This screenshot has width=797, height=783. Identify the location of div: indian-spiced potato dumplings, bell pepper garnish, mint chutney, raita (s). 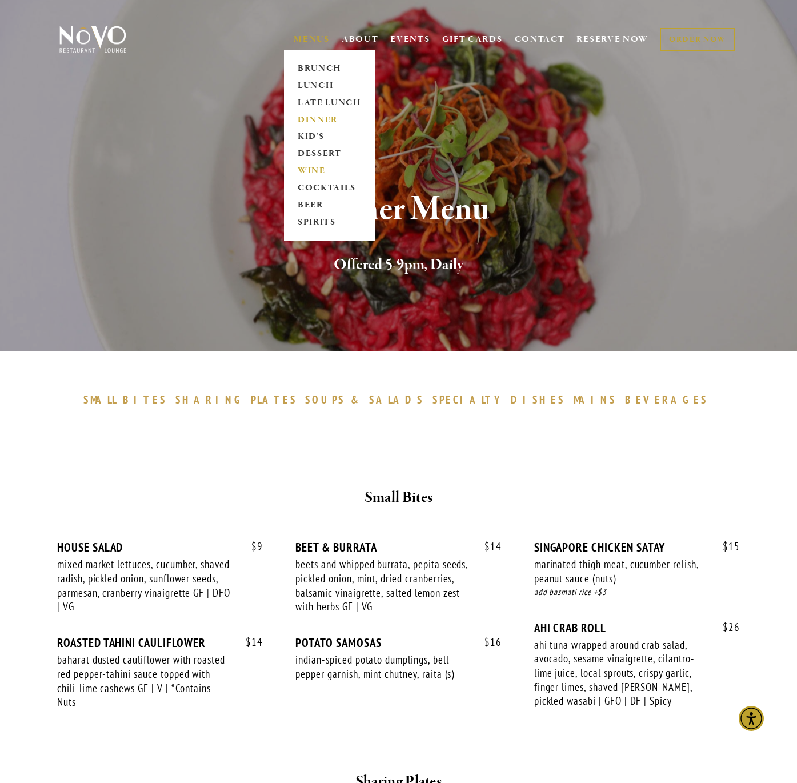
(382, 666).